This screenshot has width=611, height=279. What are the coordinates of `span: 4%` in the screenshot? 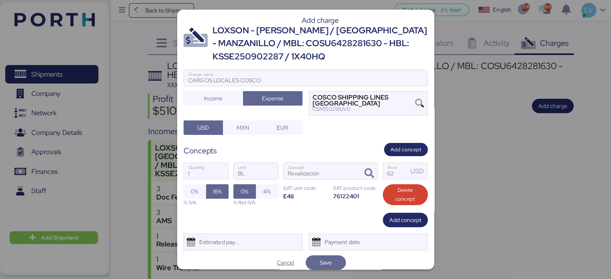 It's located at (267, 192).